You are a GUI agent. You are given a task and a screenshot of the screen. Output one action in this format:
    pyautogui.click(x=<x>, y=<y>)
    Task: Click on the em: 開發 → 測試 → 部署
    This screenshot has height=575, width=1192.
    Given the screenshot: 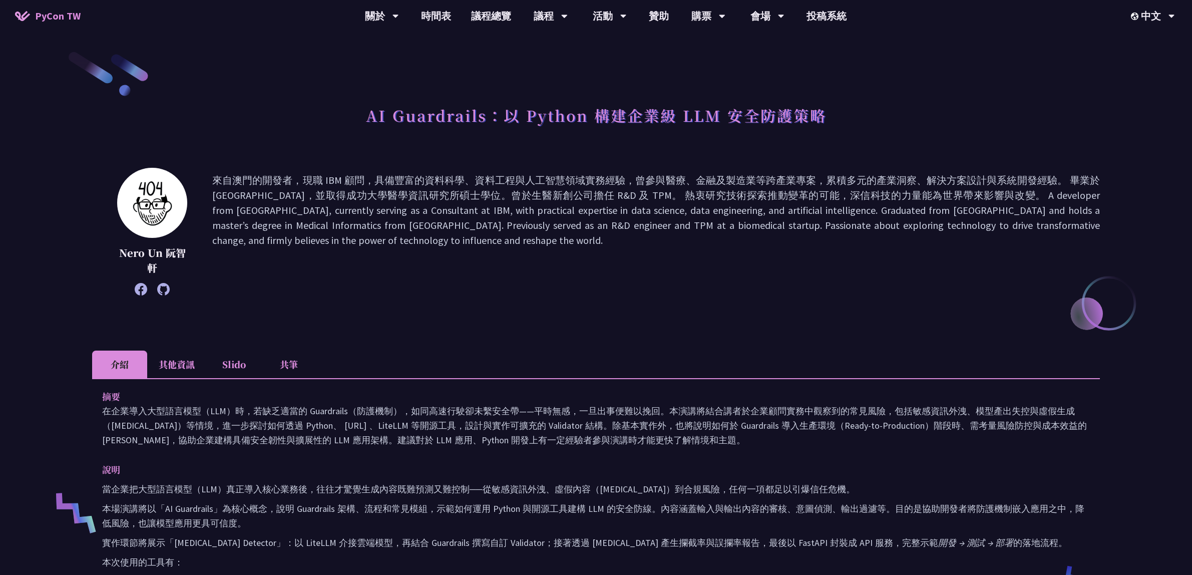 What is the action you would take?
    pyautogui.click(x=976, y=542)
    